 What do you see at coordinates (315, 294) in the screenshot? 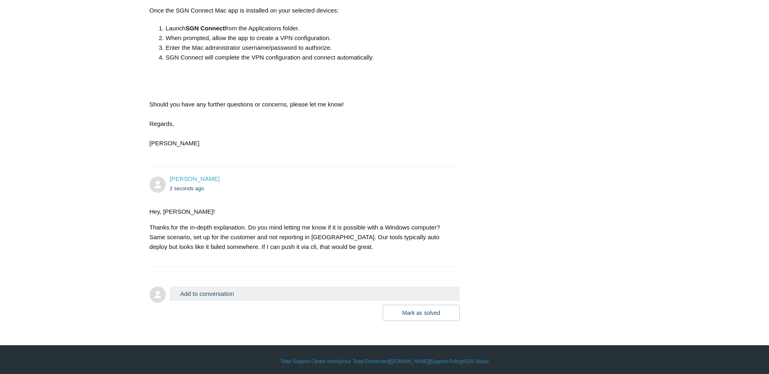
I see `button: Add to conversation` at bounding box center [315, 294].